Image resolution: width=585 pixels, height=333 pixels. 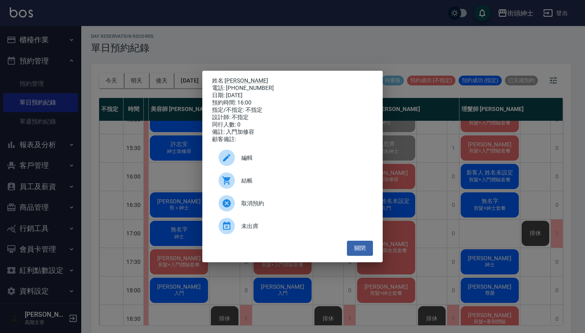 What do you see at coordinates (293, 158) in the screenshot?
I see `div: 編輯` at bounding box center [293, 158].